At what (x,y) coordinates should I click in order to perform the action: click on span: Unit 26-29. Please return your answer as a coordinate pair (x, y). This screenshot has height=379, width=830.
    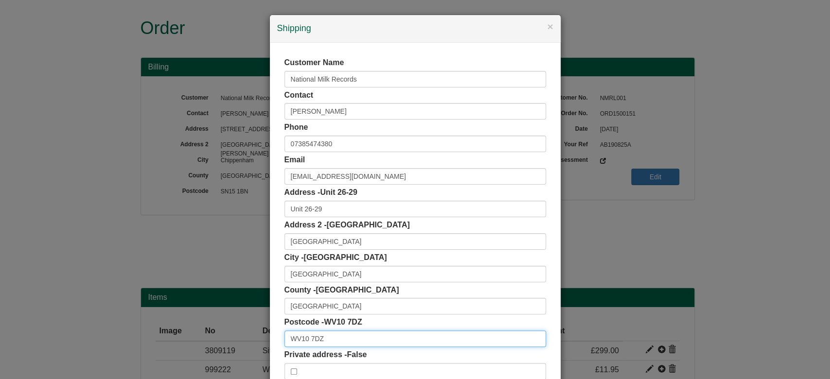
    Looking at the image, I should click on (339, 192).